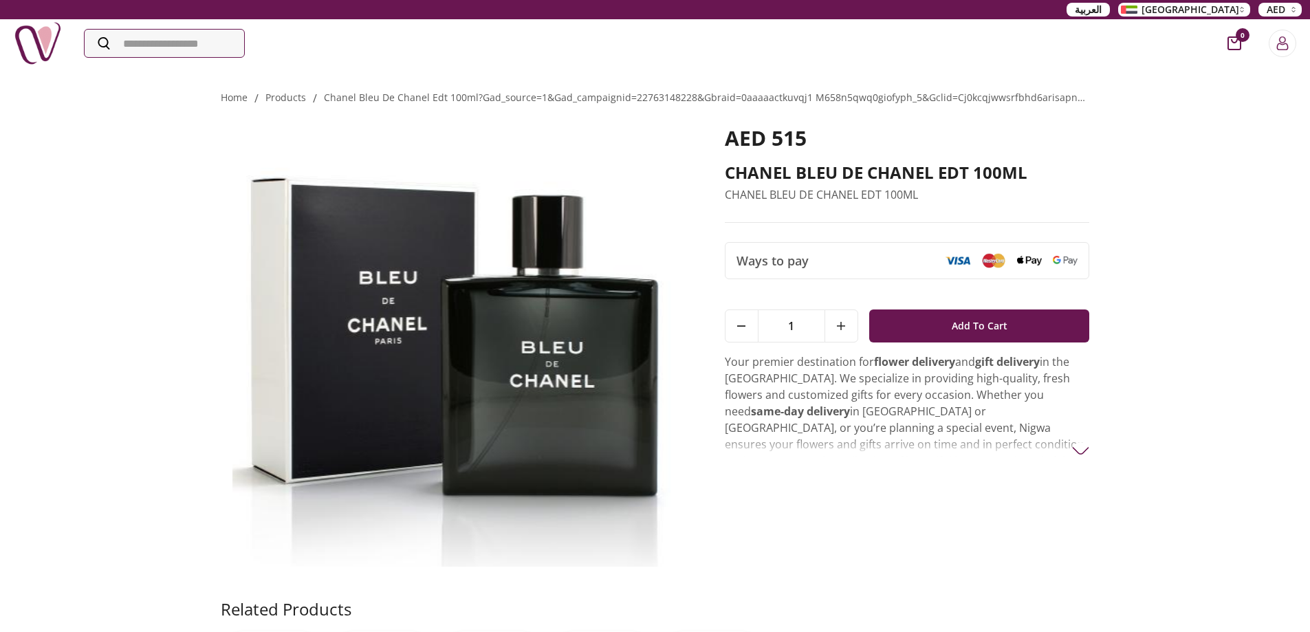  Describe the element at coordinates (286, 609) in the screenshot. I see `h2: Related Products` at that location.